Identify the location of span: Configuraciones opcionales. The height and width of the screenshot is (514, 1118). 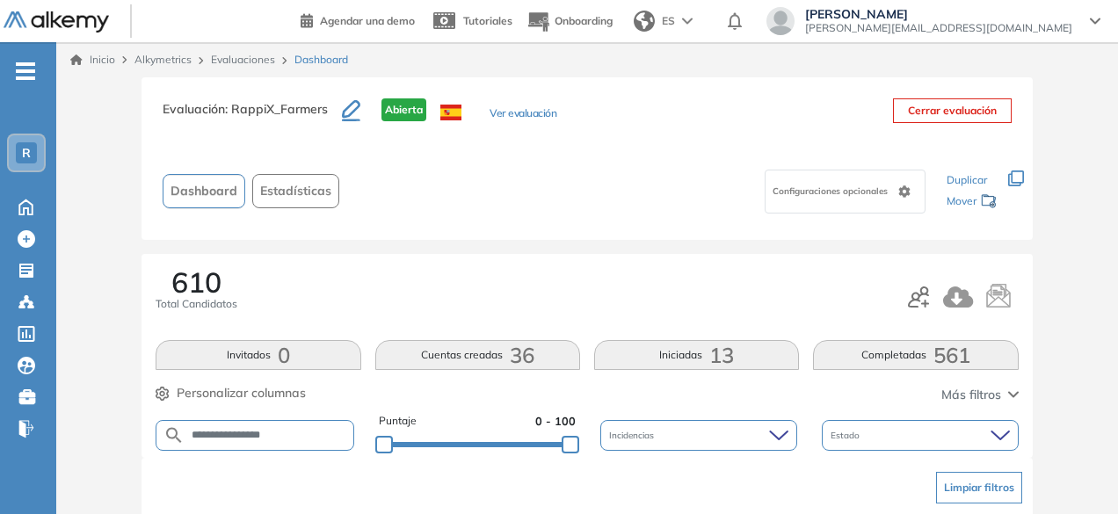
(832, 191).